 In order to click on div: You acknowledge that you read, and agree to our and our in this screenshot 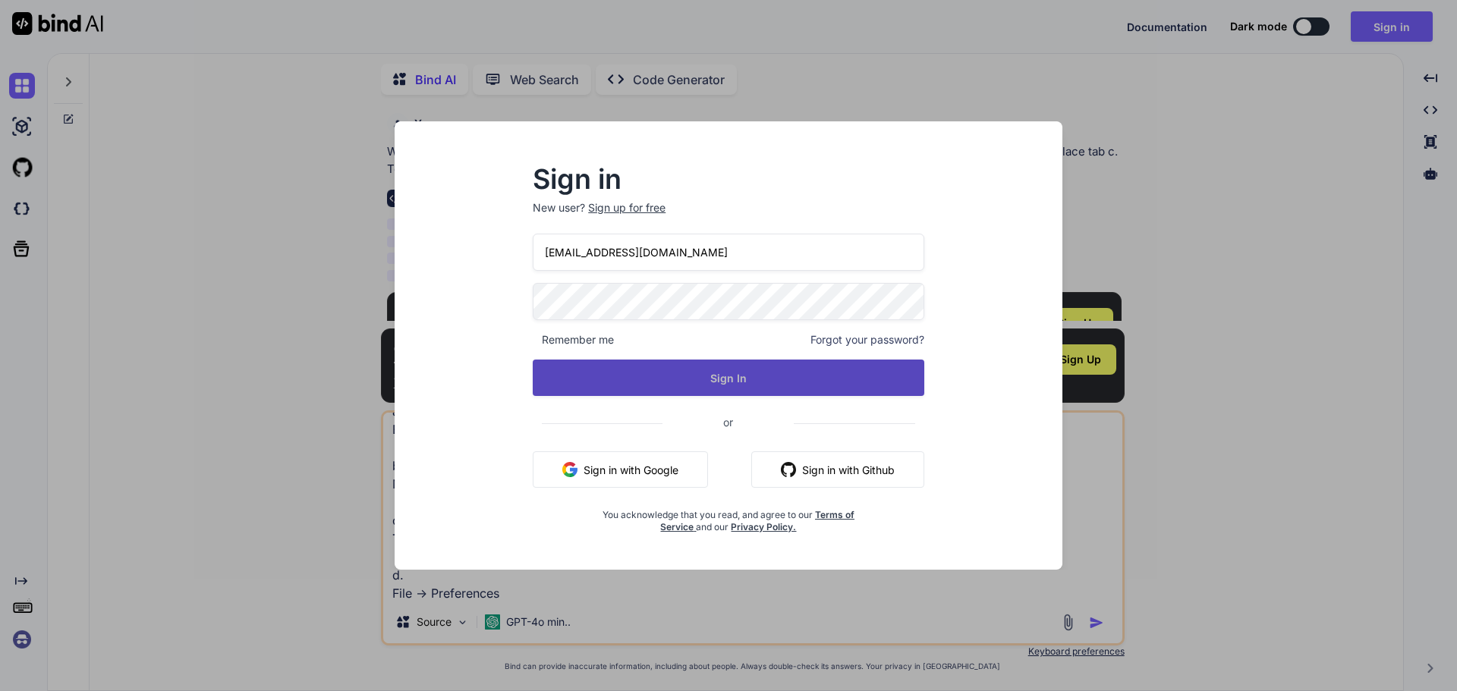, I will do `click(728, 517)`.